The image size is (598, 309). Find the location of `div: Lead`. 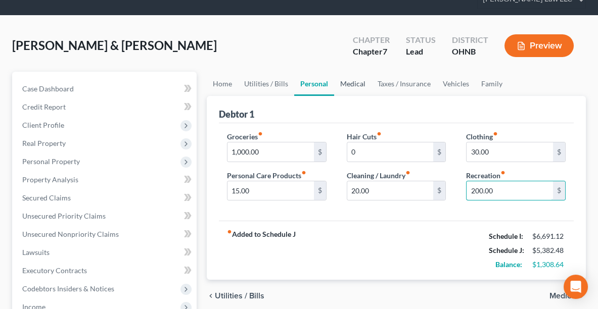

div: Lead is located at coordinates (421, 52).